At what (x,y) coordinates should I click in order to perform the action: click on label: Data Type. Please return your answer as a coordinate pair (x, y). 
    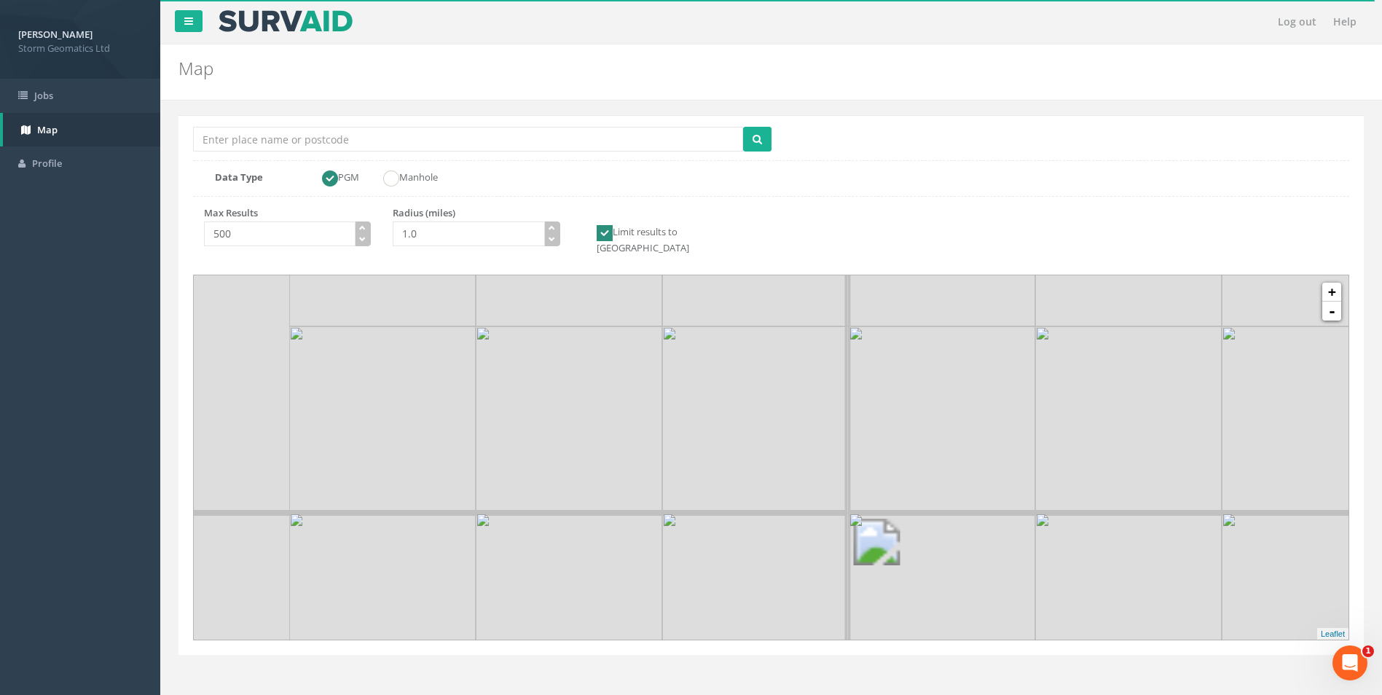
    Looking at the image, I should click on (250, 177).